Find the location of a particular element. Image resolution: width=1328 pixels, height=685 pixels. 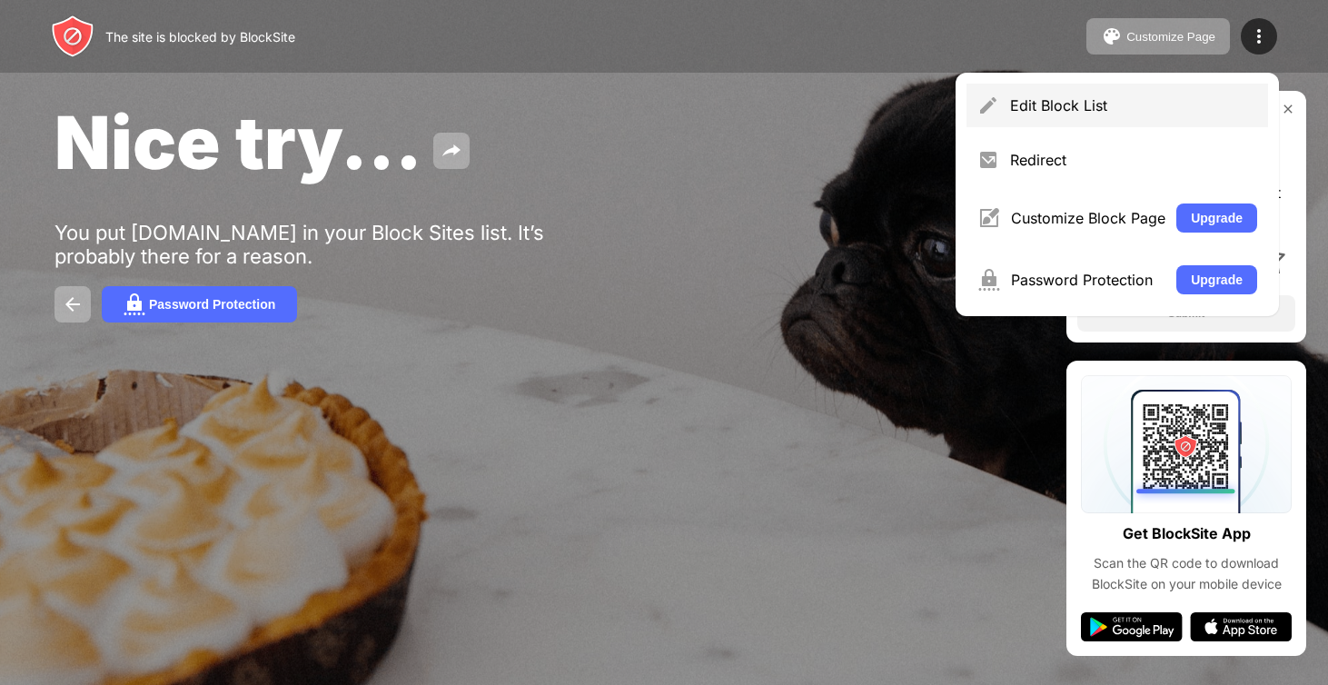

img: pallet.svg is located at coordinates (1112, 36).